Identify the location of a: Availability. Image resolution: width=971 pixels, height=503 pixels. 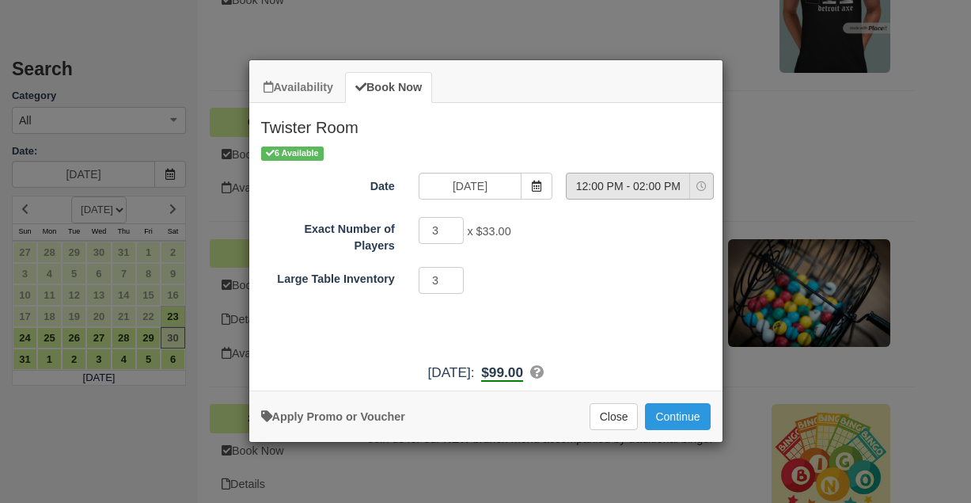
(298, 87).